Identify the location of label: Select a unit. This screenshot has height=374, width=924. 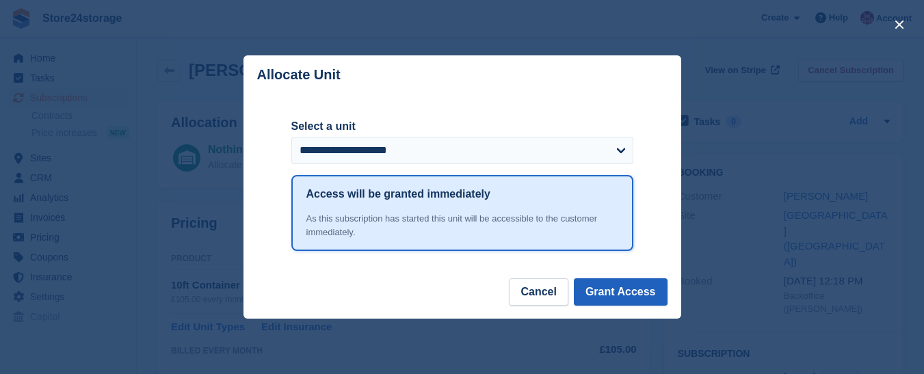
(462, 127).